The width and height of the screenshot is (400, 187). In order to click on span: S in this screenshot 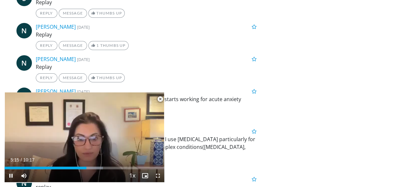, I will do `click(24, 95)`.